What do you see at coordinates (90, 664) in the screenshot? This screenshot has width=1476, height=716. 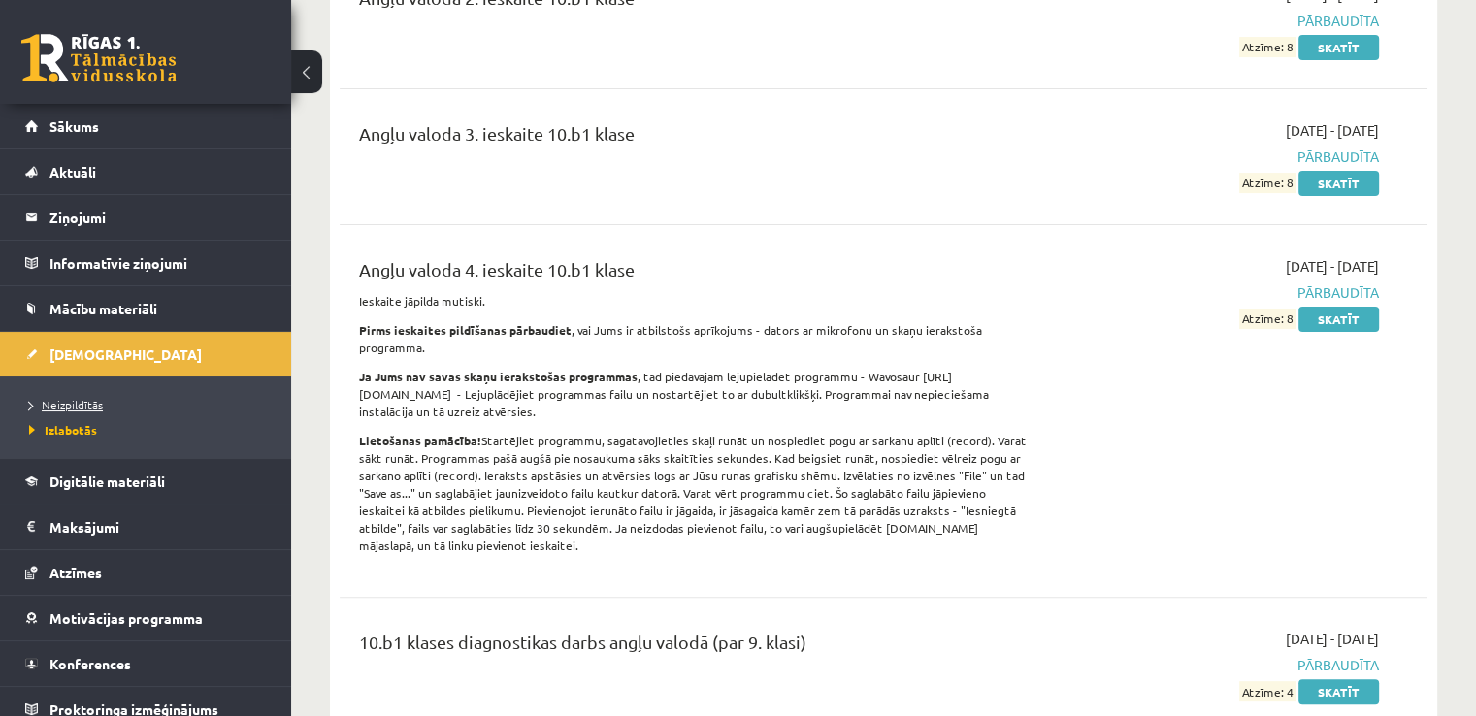 I see `span: Konferences` at bounding box center [90, 664].